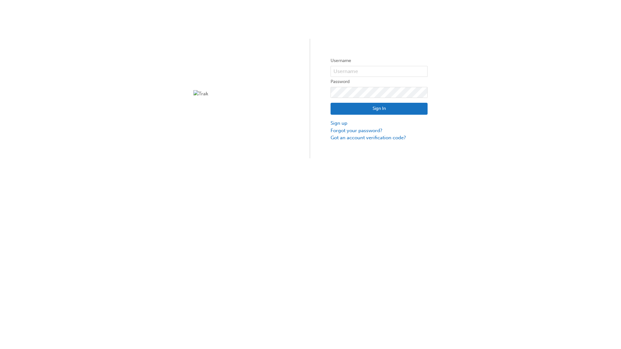 The width and height of the screenshot is (621, 349). I want to click on a: Forgot your password?, so click(379, 131).